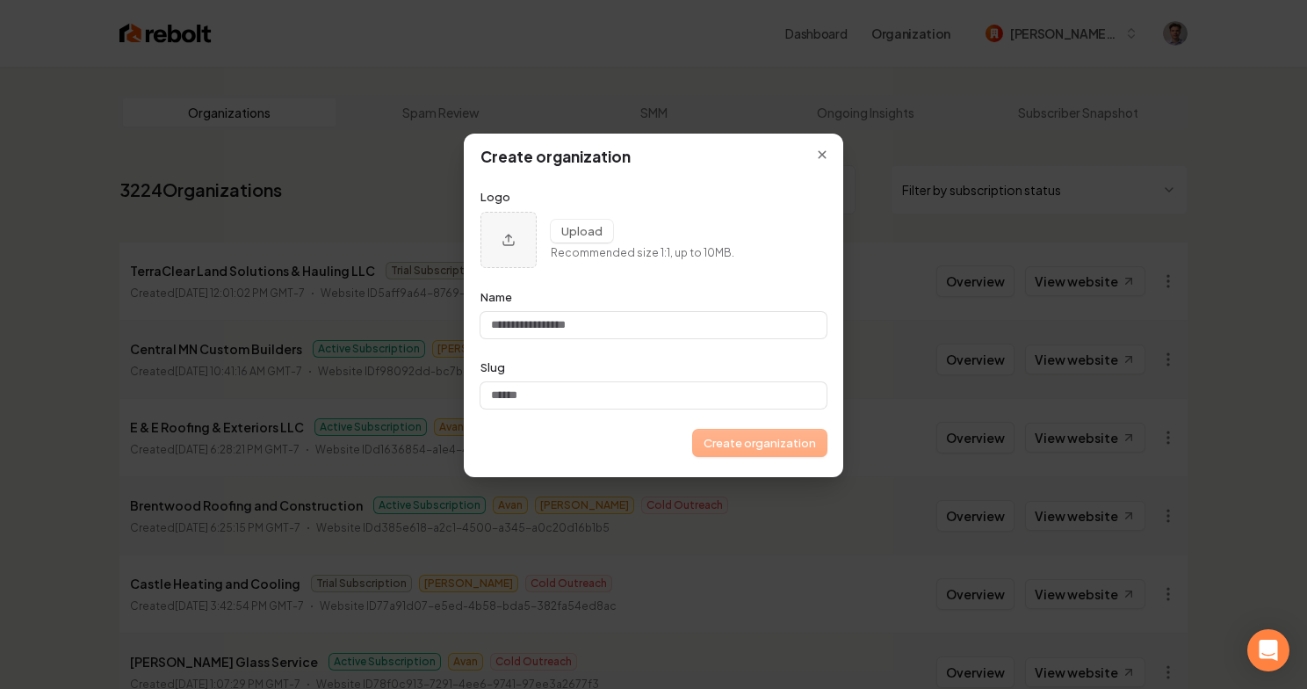  I want to click on h1: Create organization, so click(653, 157).